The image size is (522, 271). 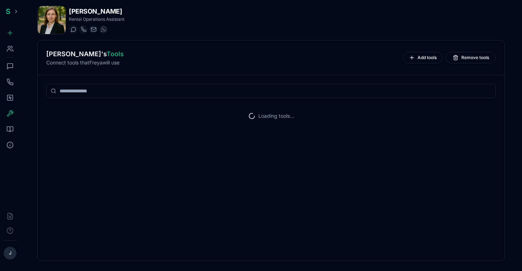 I want to click on span: Tools, so click(x=115, y=54).